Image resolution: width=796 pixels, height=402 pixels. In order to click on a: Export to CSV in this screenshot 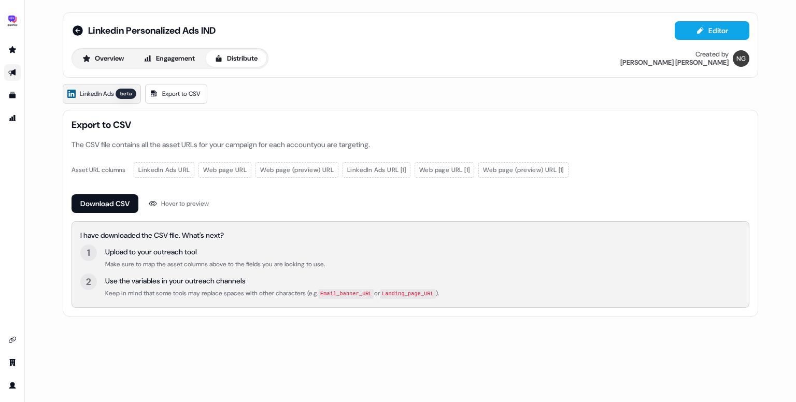, I will do `click(176, 94)`.